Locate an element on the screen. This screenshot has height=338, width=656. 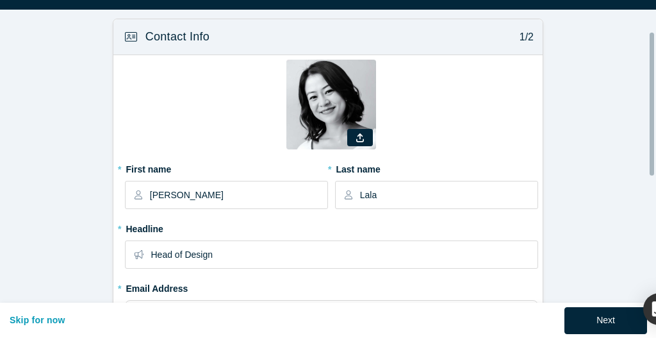
input: Partner, CEO is located at coordinates (344, 254).